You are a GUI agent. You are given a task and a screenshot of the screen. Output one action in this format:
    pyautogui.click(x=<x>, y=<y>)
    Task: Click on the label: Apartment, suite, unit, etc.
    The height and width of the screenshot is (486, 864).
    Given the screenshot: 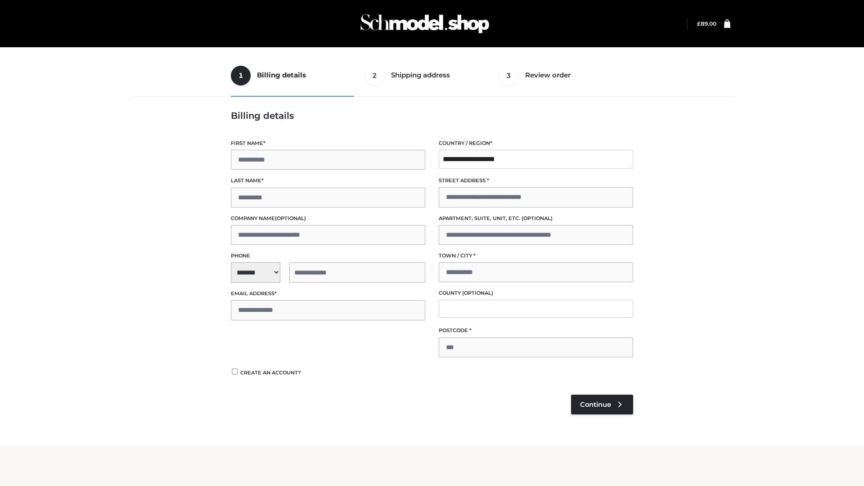 What is the action you would take?
    pyautogui.click(x=536, y=218)
    